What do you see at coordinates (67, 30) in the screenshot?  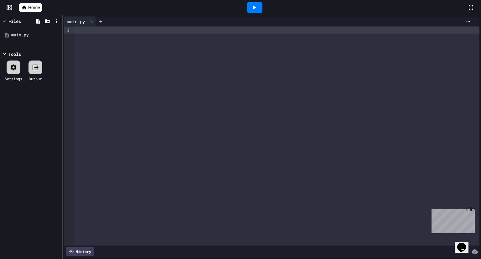 I see `div: 1` at bounding box center [67, 30].